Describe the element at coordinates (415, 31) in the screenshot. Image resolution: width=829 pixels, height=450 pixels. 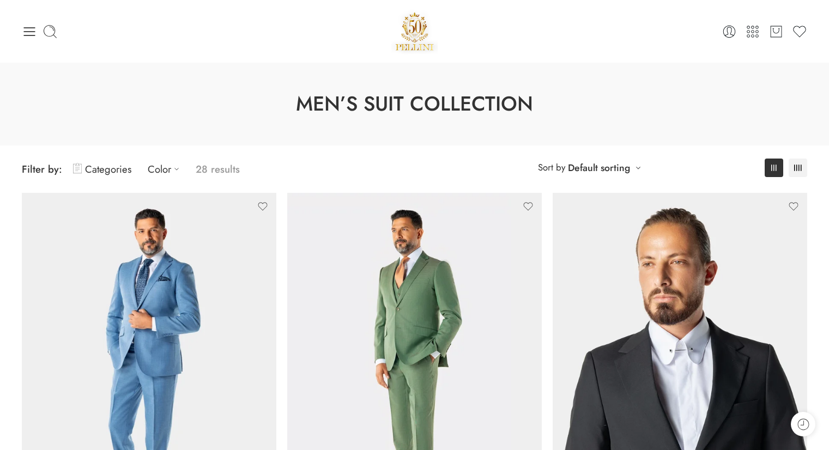
I see `img: Pellini` at that location.